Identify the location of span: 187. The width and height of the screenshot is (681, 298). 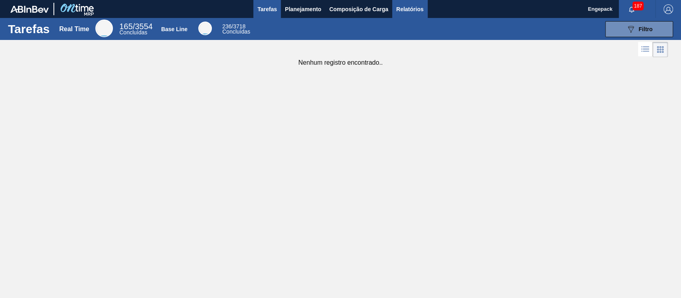
(638, 6).